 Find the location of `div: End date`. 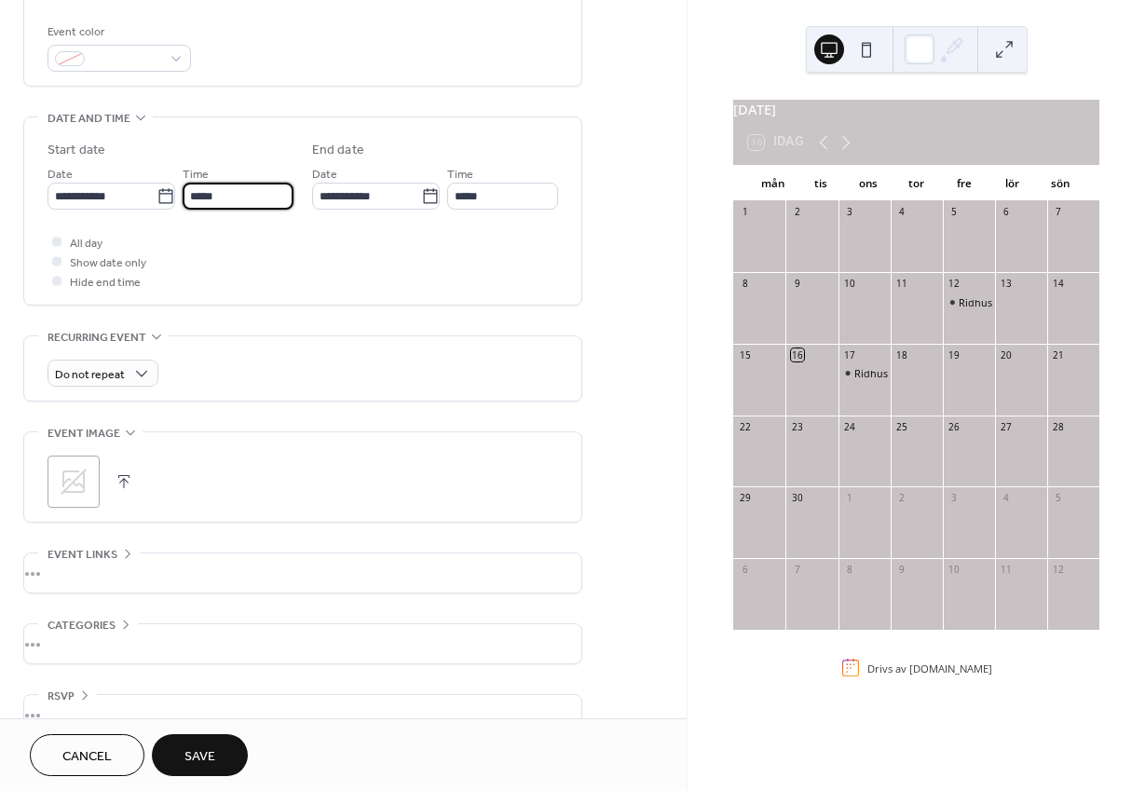

div: End date is located at coordinates (338, 150).